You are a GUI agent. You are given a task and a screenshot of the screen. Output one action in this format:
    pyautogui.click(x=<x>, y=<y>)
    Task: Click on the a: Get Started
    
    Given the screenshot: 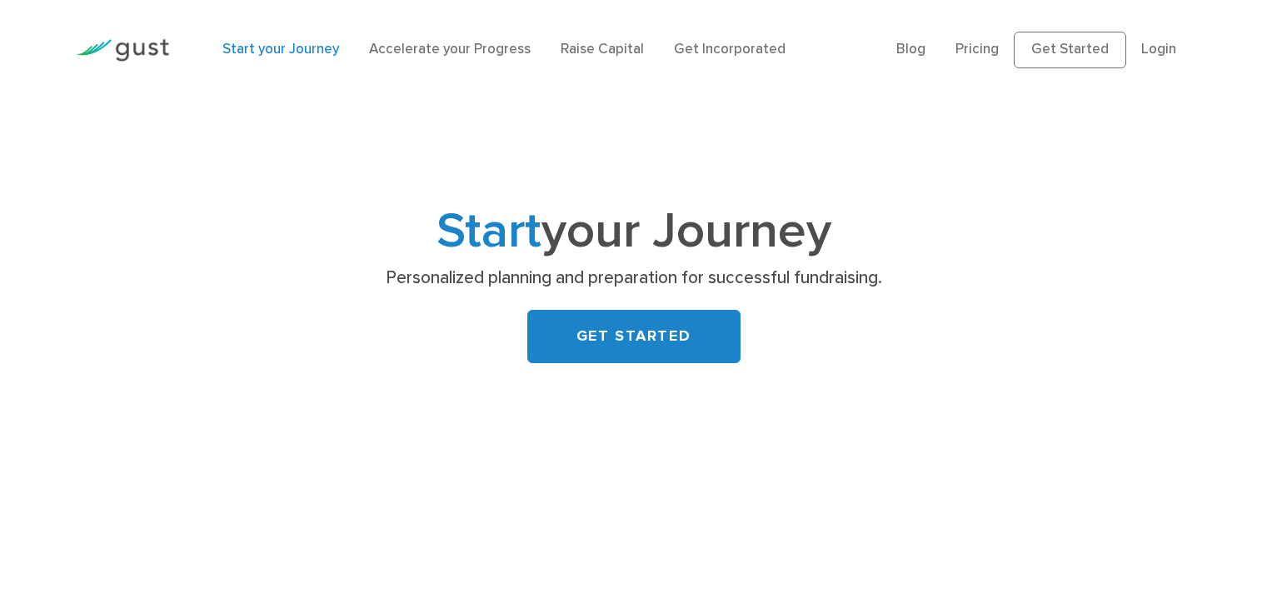 What is the action you would take?
    pyautogui.click(x=1069, y=50)
    